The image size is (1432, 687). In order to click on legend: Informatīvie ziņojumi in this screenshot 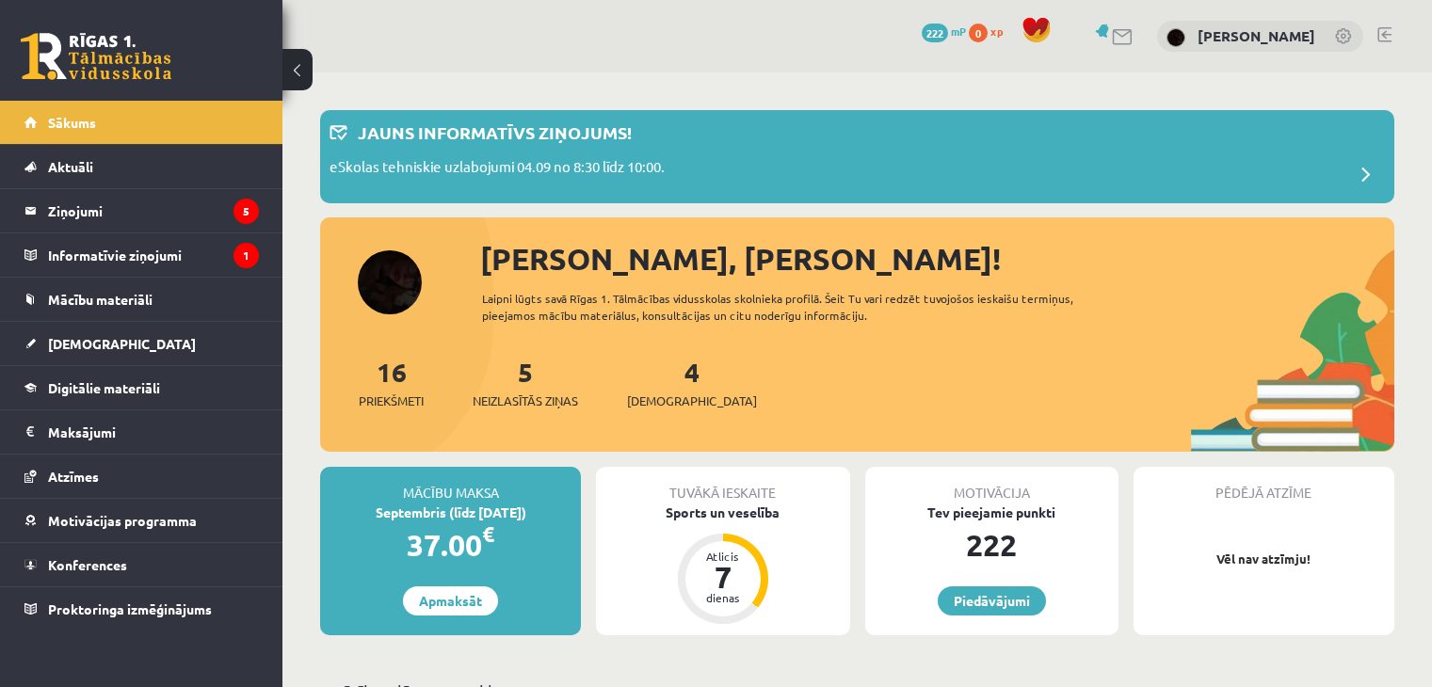, I will do `click(153, 255)`.